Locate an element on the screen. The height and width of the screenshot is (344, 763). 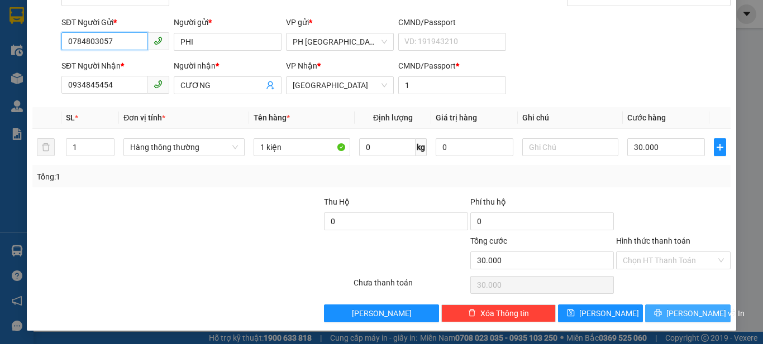
input: VD: Bàn, Ghế is located at coordinates (301, 147).